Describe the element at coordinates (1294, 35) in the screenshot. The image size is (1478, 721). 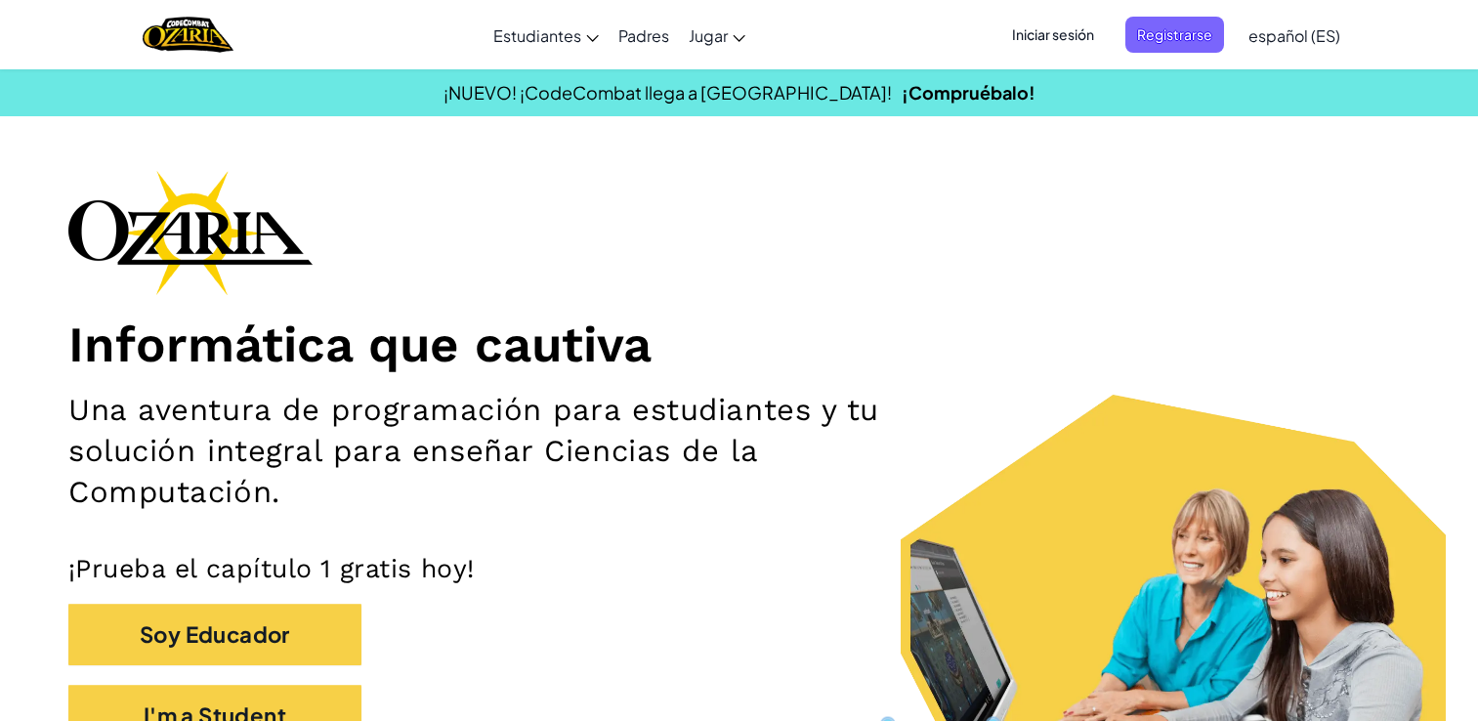
I see `a: español (ES)` at that location.